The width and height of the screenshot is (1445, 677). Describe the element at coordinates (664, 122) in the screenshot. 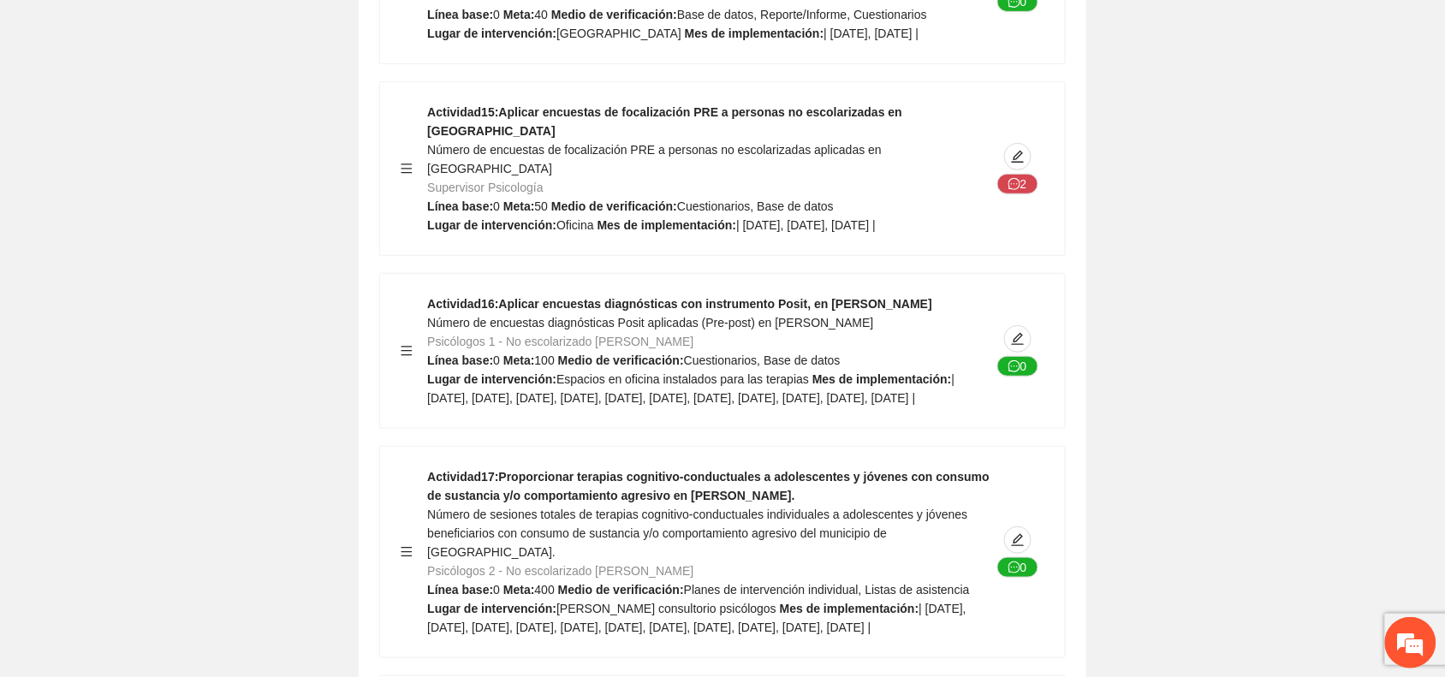

I see `strong: Actividad 15 : Aplicar encuestas de focalización PRE a personas no escolarizadas en [GEOGRAPHIC_D...` at that location.